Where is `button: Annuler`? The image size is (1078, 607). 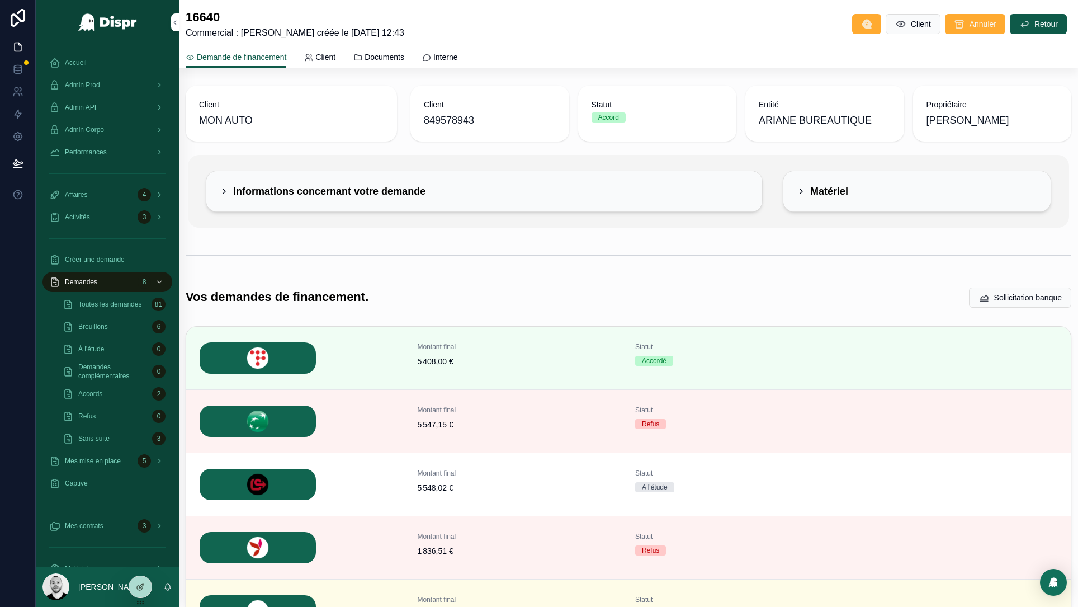
button: Annuler is located at coordinates (975, 24).